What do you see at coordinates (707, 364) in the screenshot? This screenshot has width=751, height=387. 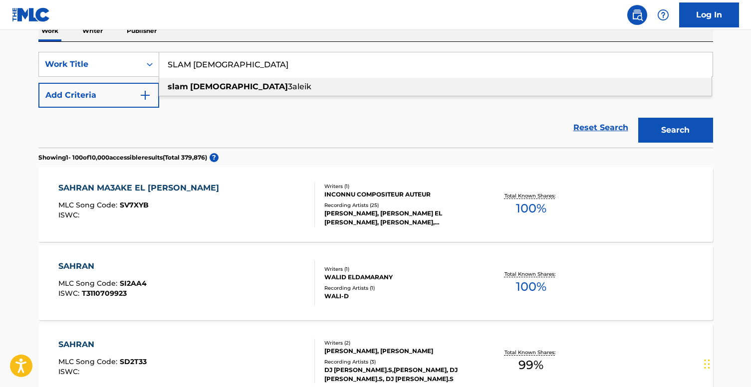 I see `div: Drag` at bounding box center [707, 364].